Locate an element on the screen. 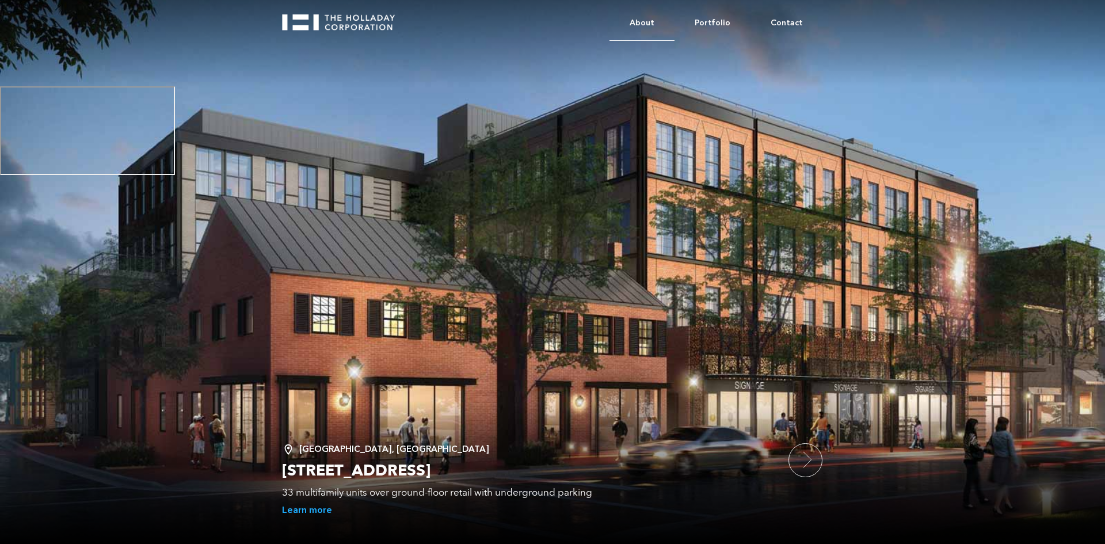 The height and width of the screenshot is (544, 1105). a: home is located at coordinates (343, 18).